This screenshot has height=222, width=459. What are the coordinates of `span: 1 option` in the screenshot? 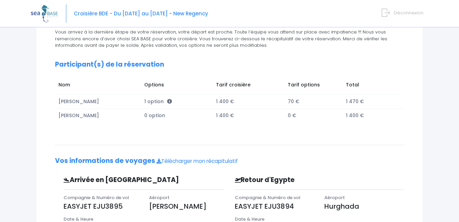 It's located at (158, 101).